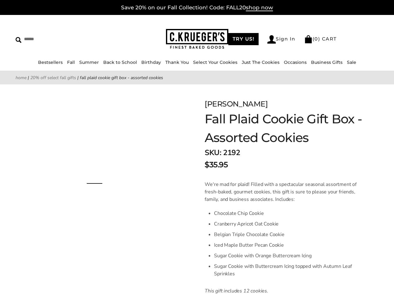 Image resolution: width=394 pixels, height=299 pixels. I want to click on em: This gift includes 12 cookies., so click(236, 291).